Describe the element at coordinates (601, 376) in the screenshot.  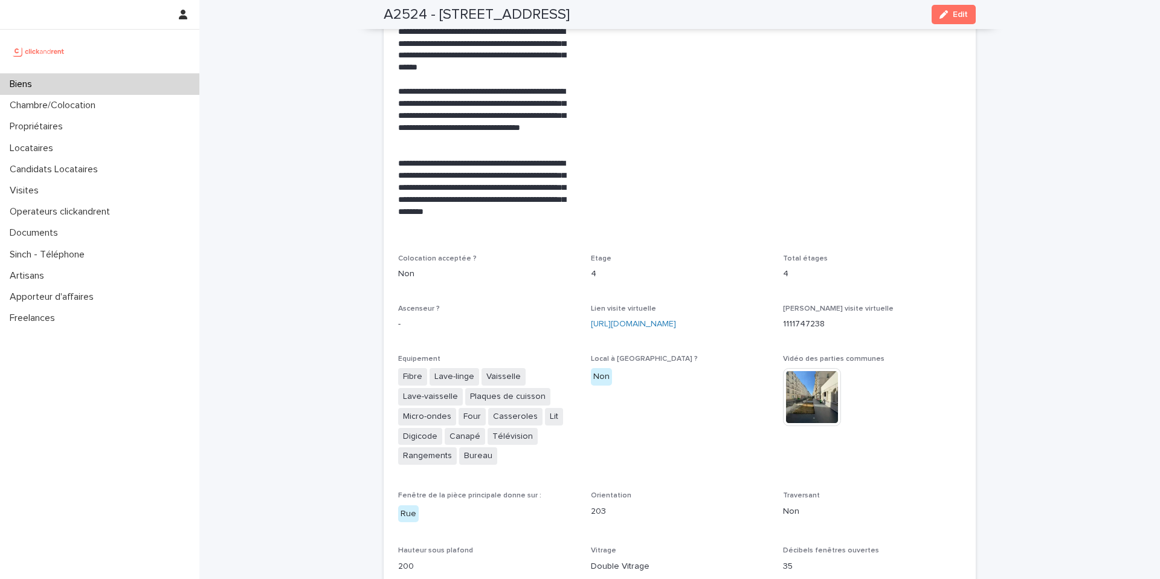
I see `div: Non` at that location.